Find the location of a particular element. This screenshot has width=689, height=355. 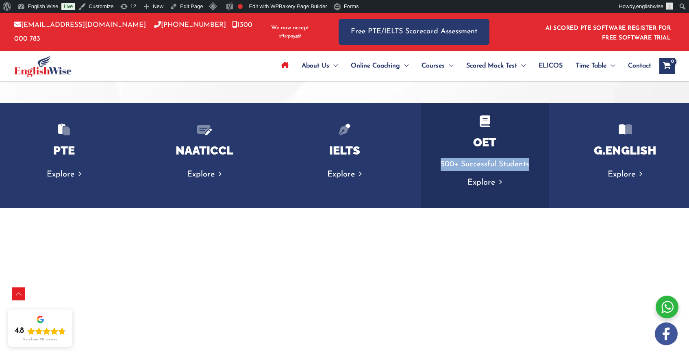

h4: IELTS is located at coordinates (344, 150).